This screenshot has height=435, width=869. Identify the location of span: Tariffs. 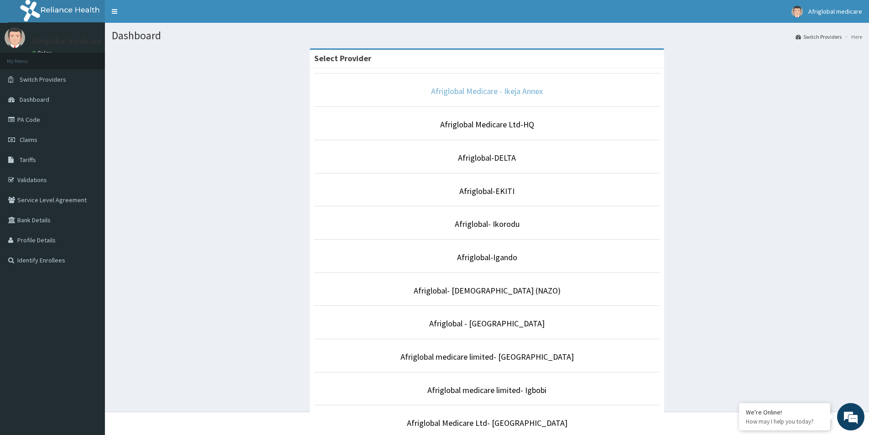
(28, 160).